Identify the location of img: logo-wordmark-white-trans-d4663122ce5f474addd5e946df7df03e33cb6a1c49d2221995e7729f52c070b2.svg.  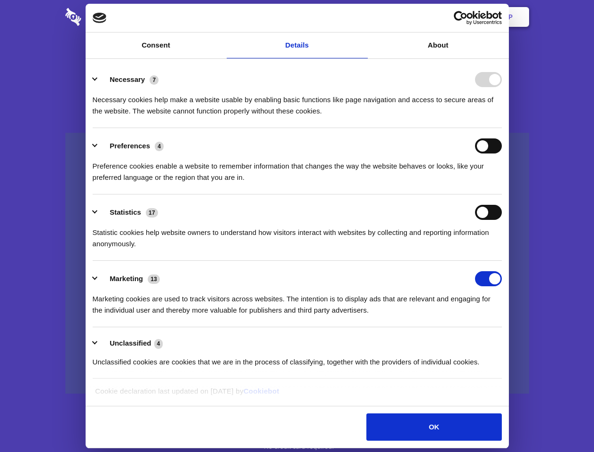
(105, 17).